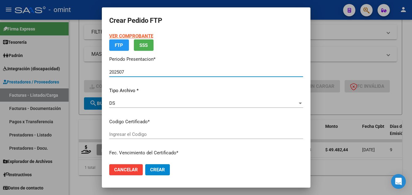 The height and width of the screenshot is (195, 412). What do you see at coordinates (157, 169) in the screenshot?
I see `span: Crear` at bounding box center [157, 169].